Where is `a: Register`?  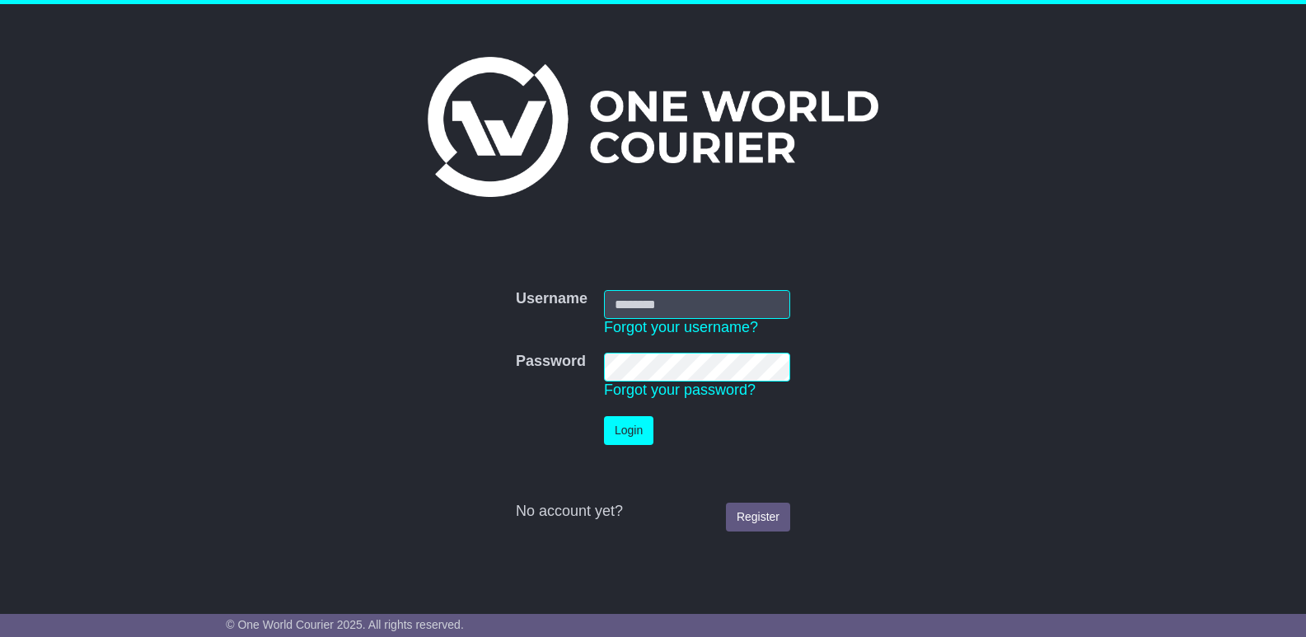
a: Register is located at coordinates (758, 517).